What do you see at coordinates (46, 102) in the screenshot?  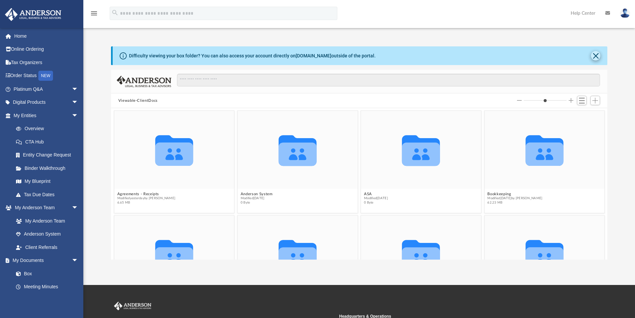 I see `a: Digital Productsarrow_drop_down` at bounding box center [46, 102].